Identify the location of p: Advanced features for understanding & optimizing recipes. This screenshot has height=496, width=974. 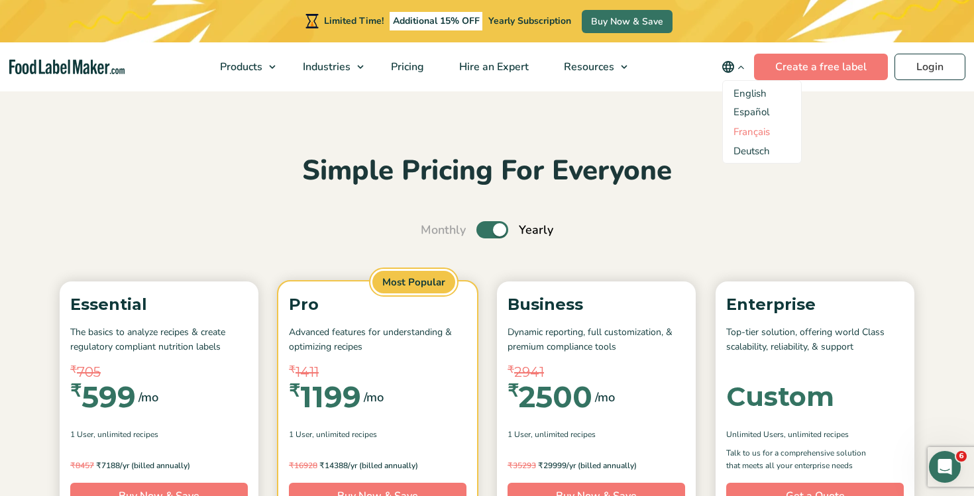
(378, 340).